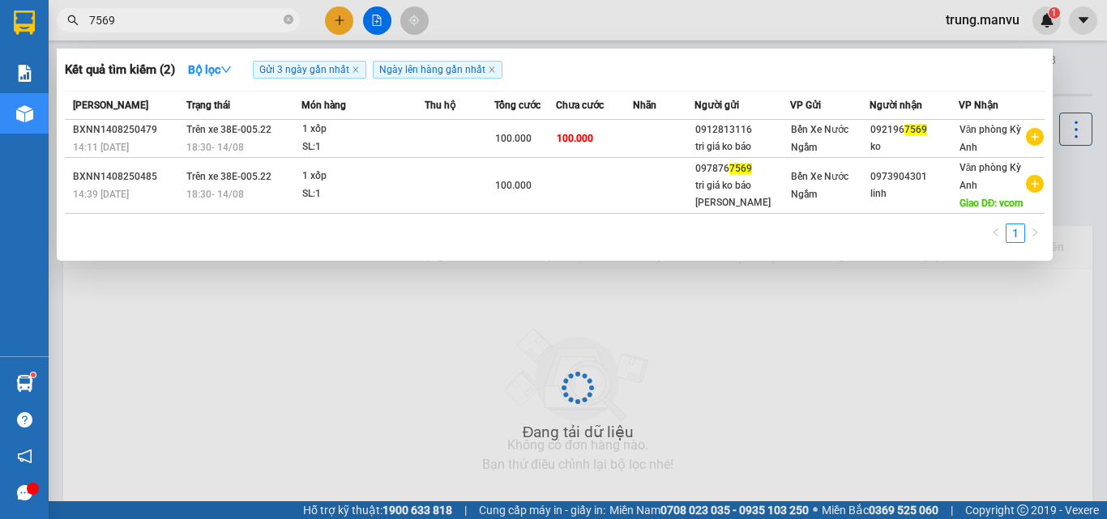 Image resolution: width=1107 pixels, height=519 pixels. Describe the element at coordinates (644, 105) in the screenshot. I see `span: Nhãn` at that location.